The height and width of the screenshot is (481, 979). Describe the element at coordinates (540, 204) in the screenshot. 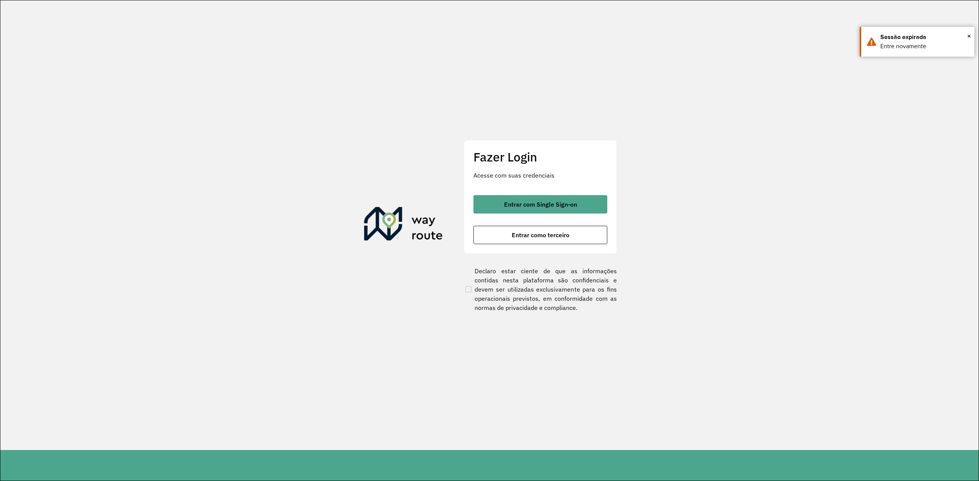

I see `span: Entrar com Single Sign-on` at that location.